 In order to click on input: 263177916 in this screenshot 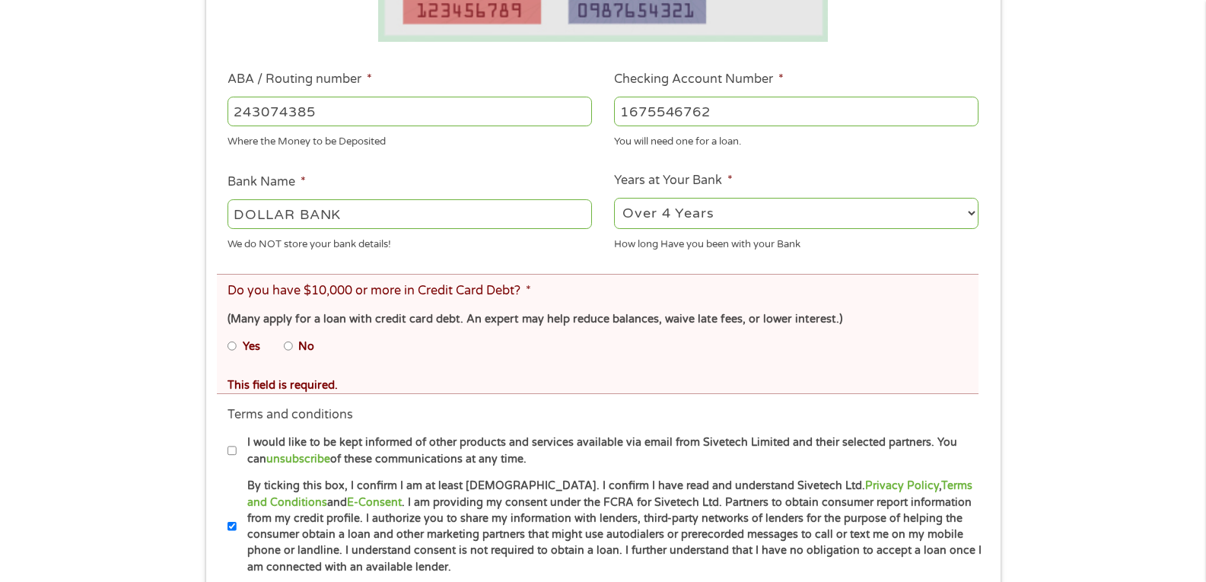, I will do `click(409, 111)`.